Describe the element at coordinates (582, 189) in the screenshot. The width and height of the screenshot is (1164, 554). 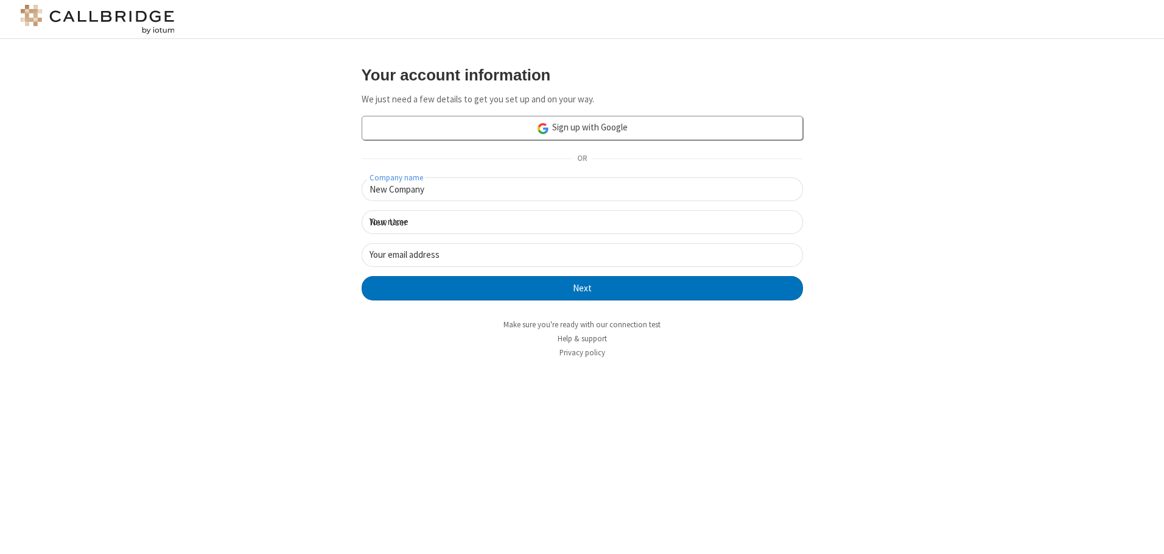
I see `input: Company name` at that location.